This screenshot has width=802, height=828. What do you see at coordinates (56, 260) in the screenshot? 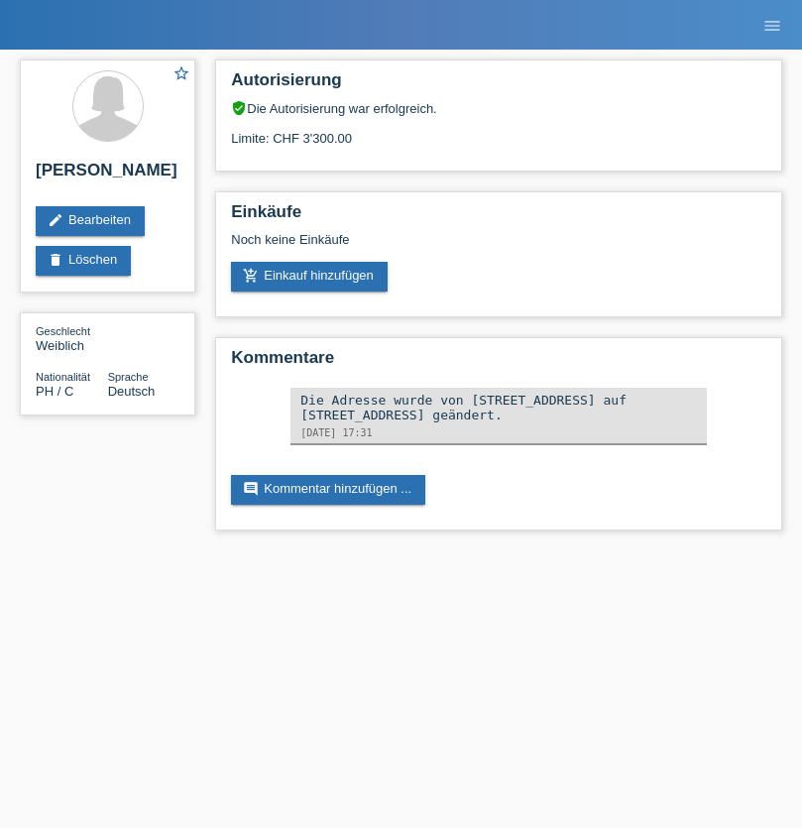
I see `i: delete` at bounding box center [56, 260].